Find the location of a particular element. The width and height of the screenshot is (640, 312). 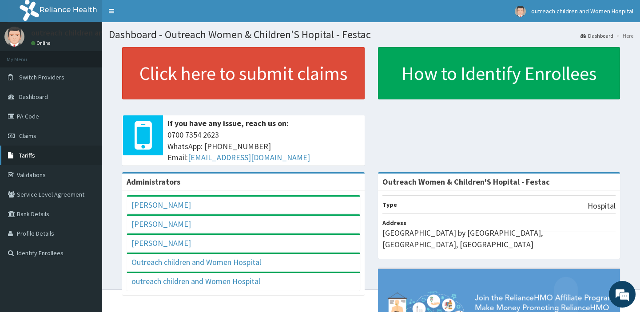

b: Type is located at coordinates (390, 205).